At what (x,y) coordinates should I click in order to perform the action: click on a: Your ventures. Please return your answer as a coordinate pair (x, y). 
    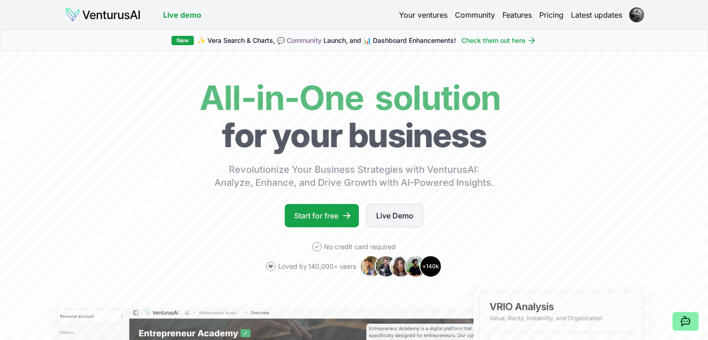
    Looking at the image, I should click on (424, 15).